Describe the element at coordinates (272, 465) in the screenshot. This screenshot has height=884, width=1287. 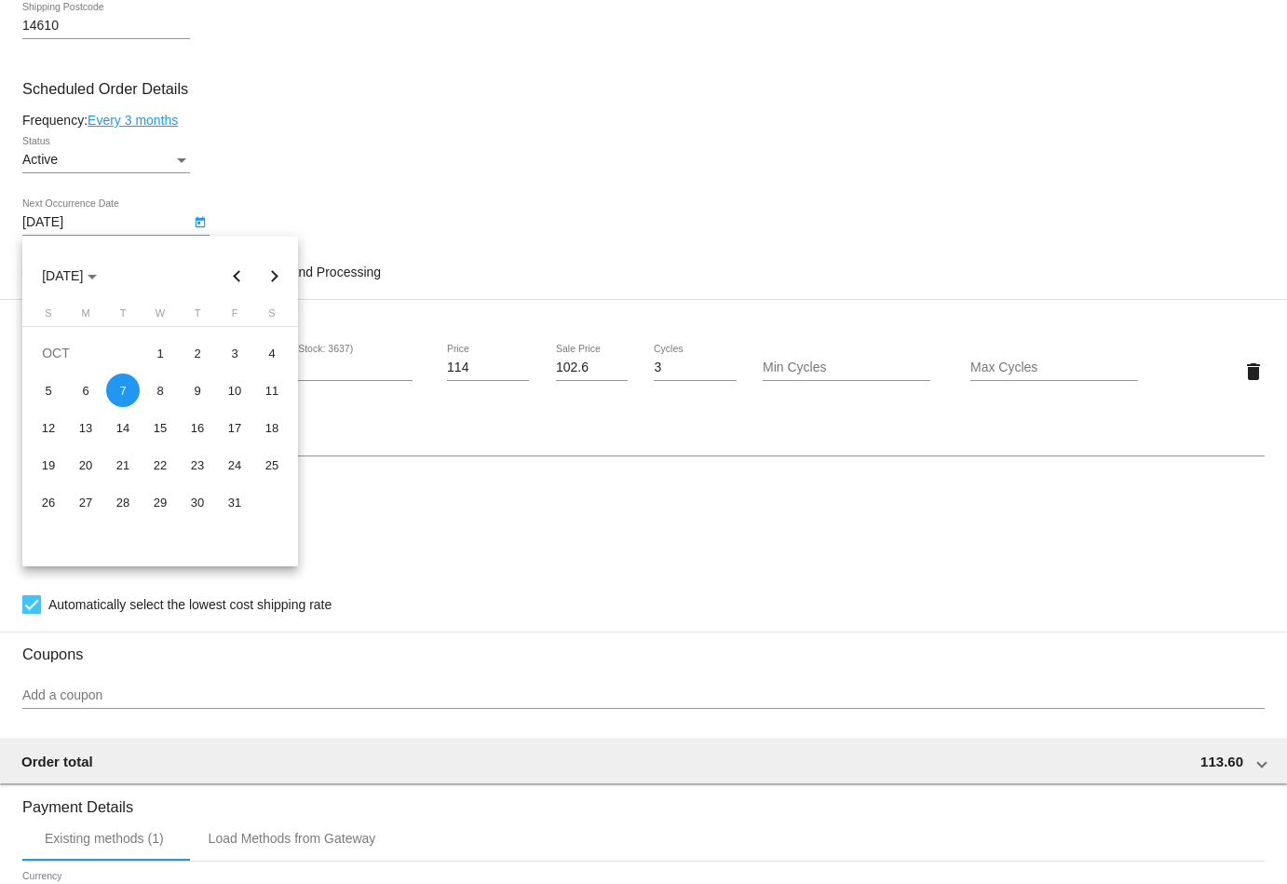
I see `div: 25` at that location.